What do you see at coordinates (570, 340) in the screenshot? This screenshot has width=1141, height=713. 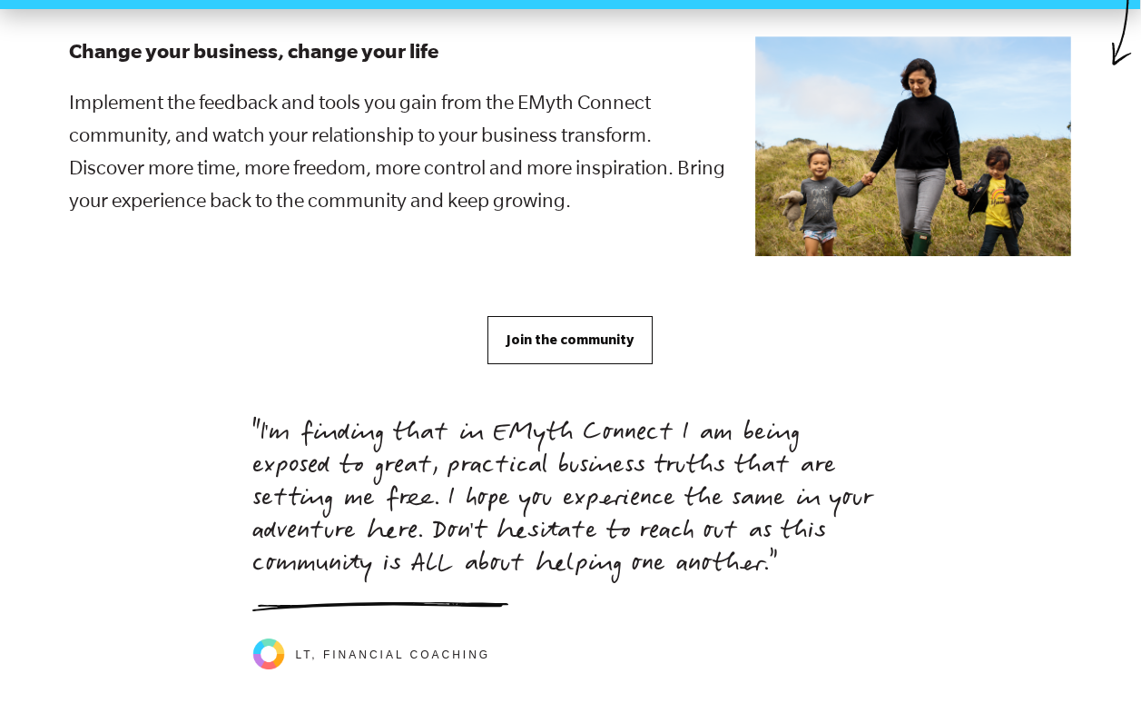 I see `span: Join the community` at bounding box center [570, 340].